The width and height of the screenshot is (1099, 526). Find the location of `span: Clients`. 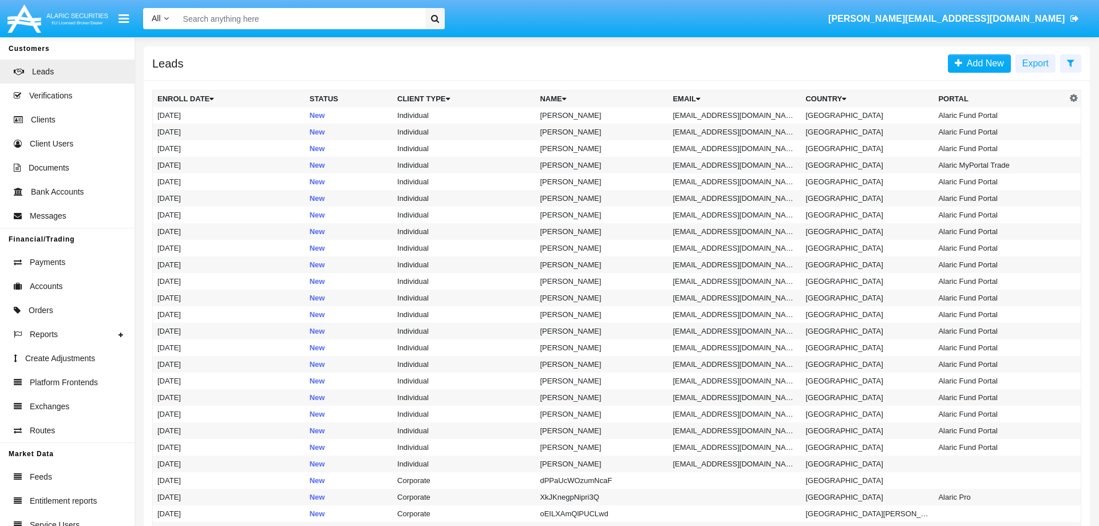

span: Clients is located at coordinates (43, 120).